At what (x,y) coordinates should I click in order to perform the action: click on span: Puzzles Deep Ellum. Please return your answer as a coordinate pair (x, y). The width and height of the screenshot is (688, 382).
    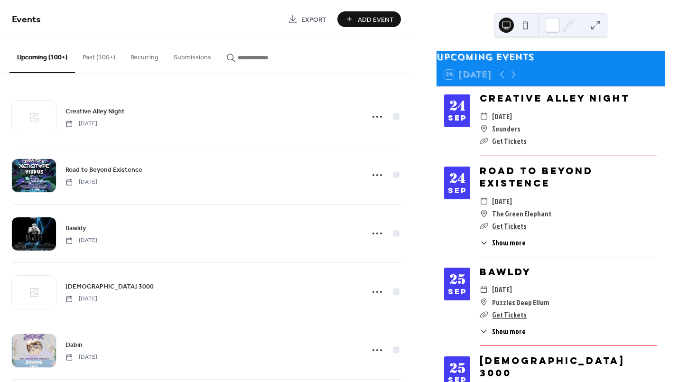
    Looking at the image, I should click on (521, 302).